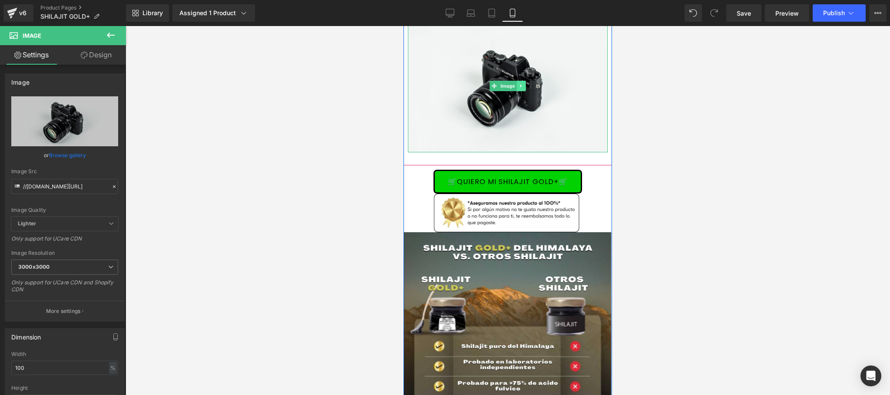  I want to click on div: Image Resolution, so click(65, 253).